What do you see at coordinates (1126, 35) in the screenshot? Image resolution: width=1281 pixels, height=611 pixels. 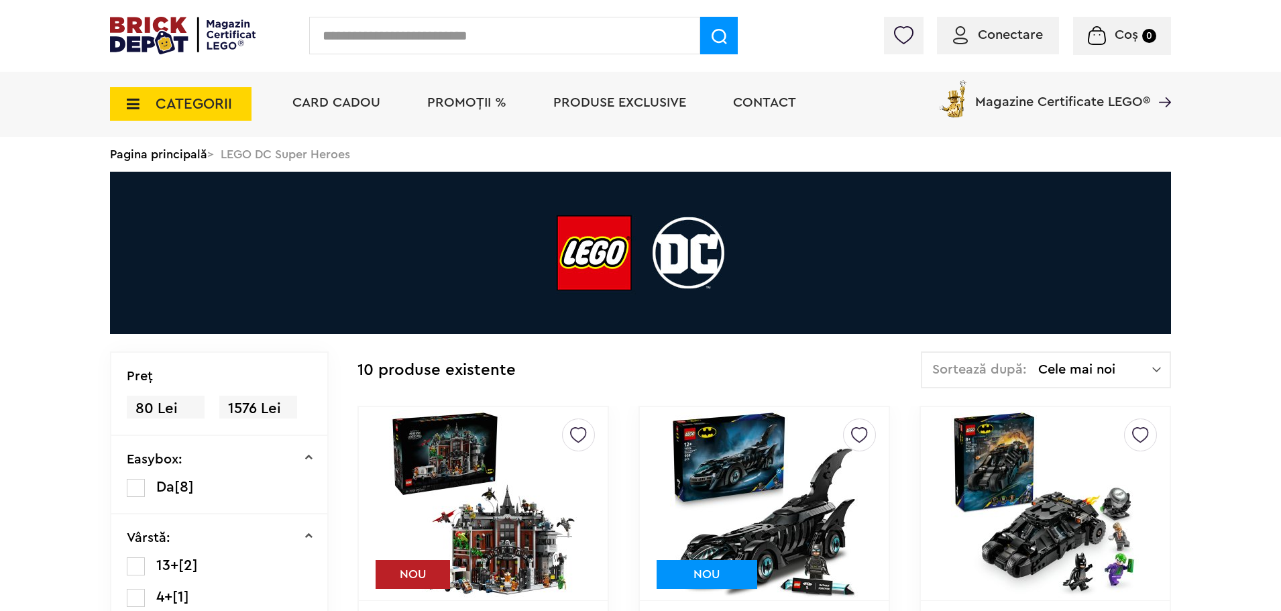 I see `span: Coș` at bounding box center [1126, 35].